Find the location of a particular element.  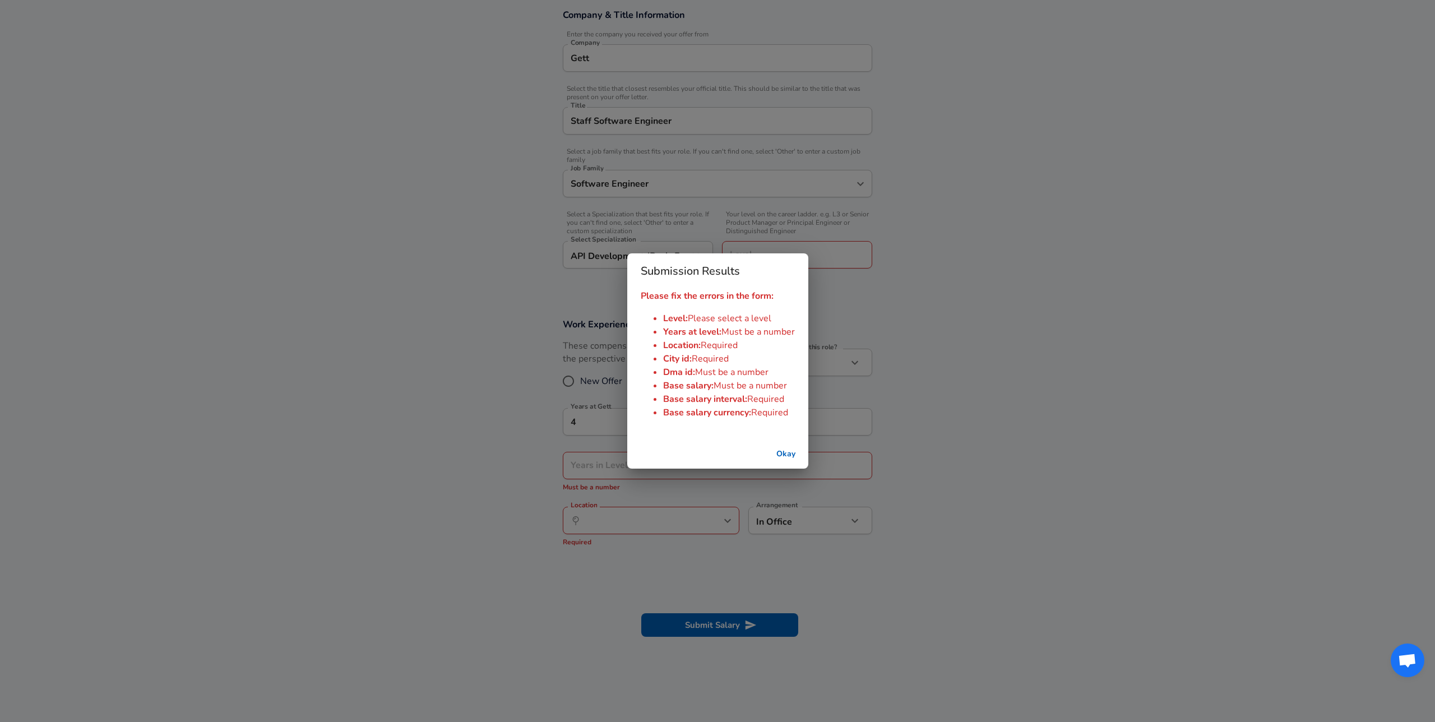

span: Years at level : is located at coordinates (692, 332).